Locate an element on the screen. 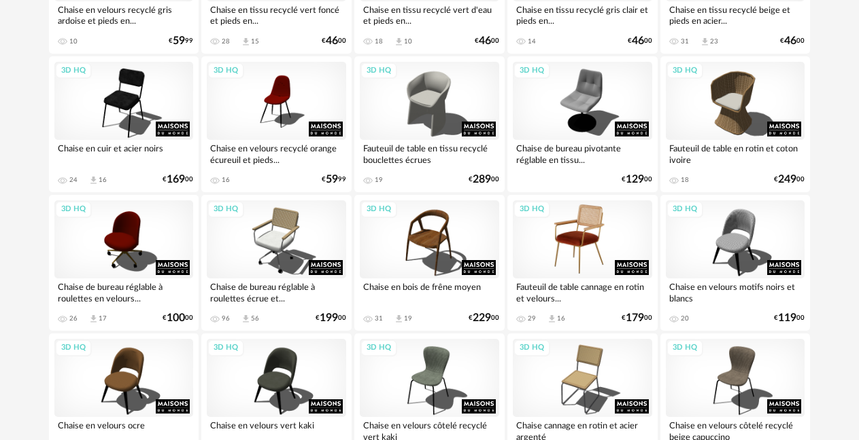  div: 20 is located at coordinates (685, 319).